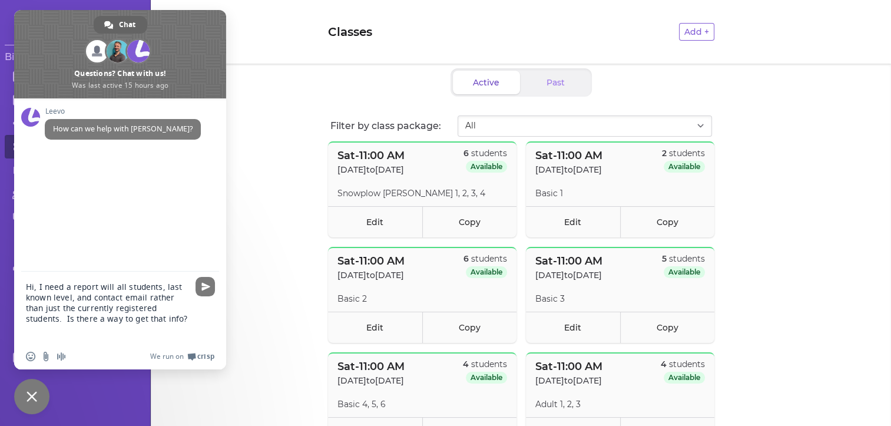 The width and height of the screenshot is (891, 426). Describe the element at coordinates (361, 404) in the screenshot. I see `p: Basic 4, 5, 6` at that location.